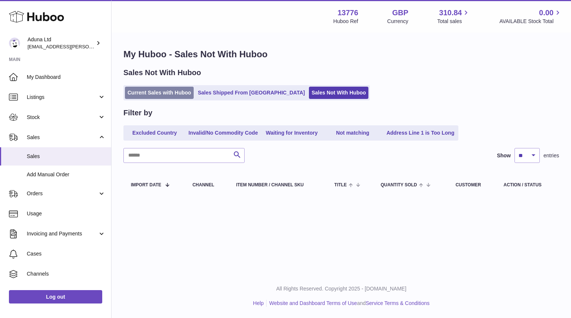 The height and width of the screenshot is (318, 571). Describe the element at coordinates (503, 155) in the screenshot. I see `label: Show` at that location.